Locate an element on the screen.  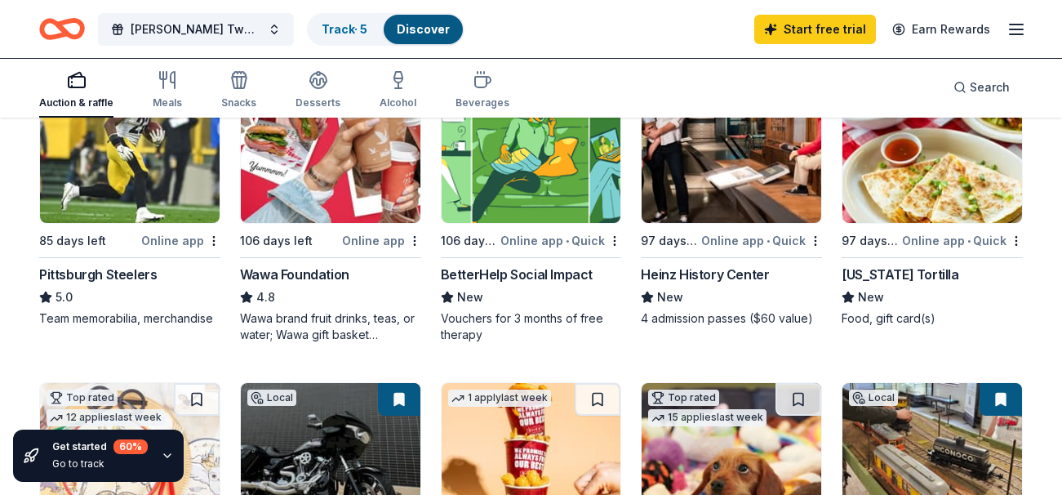
button: Beverages is located at coordinates (482, 91).